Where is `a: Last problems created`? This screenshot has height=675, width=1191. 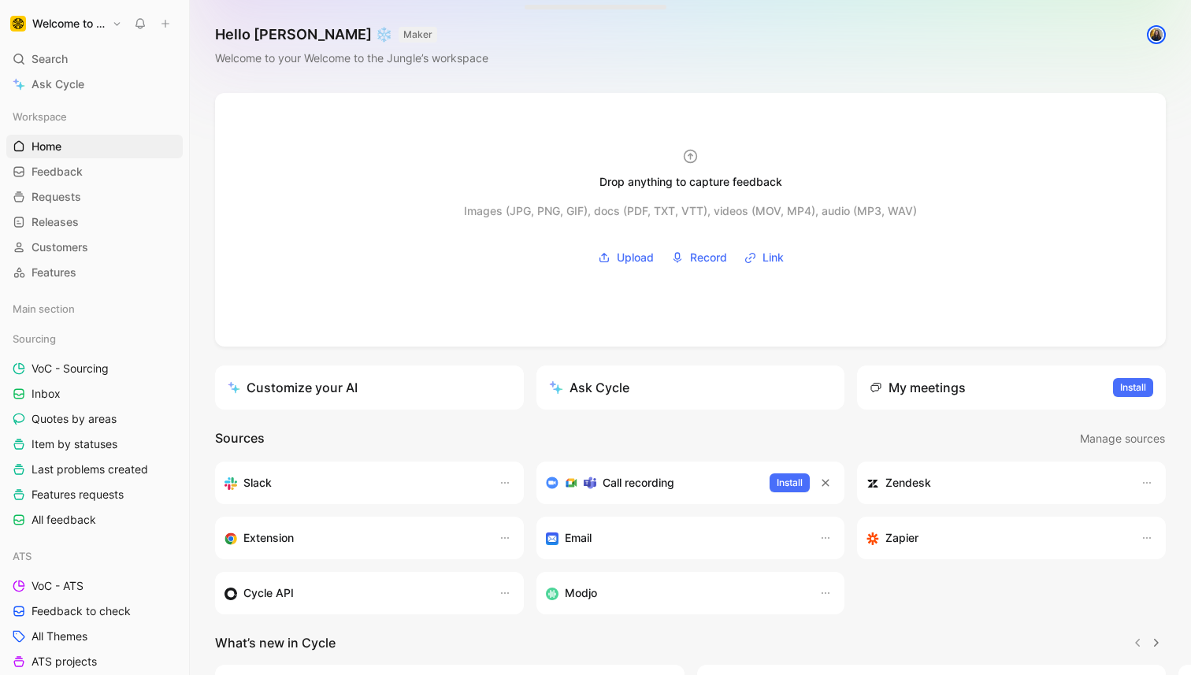
a: Last problems created is located at coordinates (95, 469).